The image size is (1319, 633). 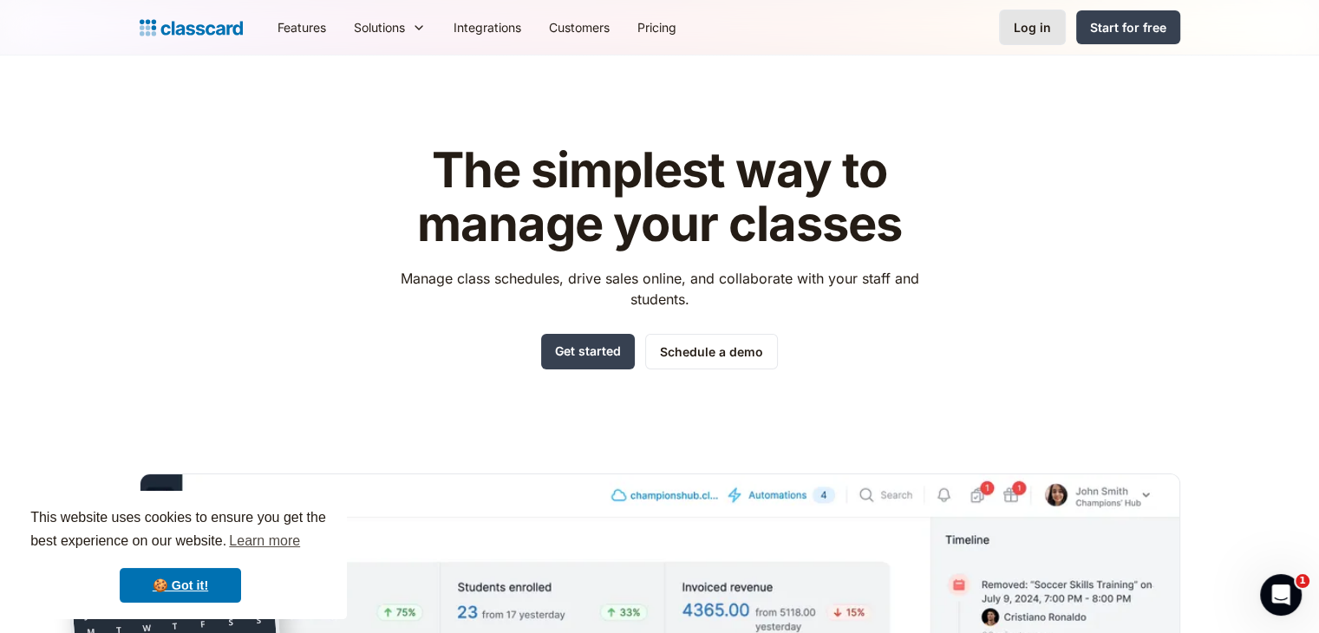 I want to click on div: Log in, so click(x=1032, y=27).